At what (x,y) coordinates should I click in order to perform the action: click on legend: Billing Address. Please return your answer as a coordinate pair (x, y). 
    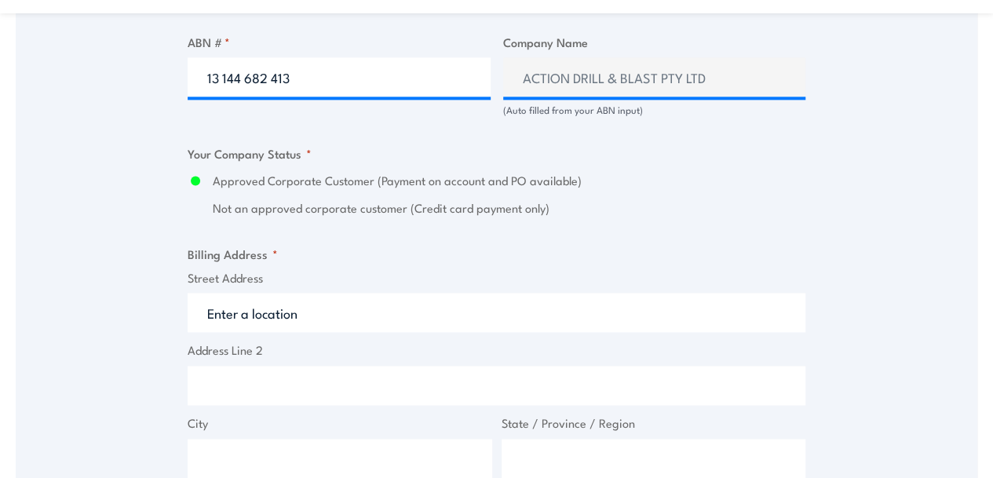
    Looking at the image, I should click on (232, 254).